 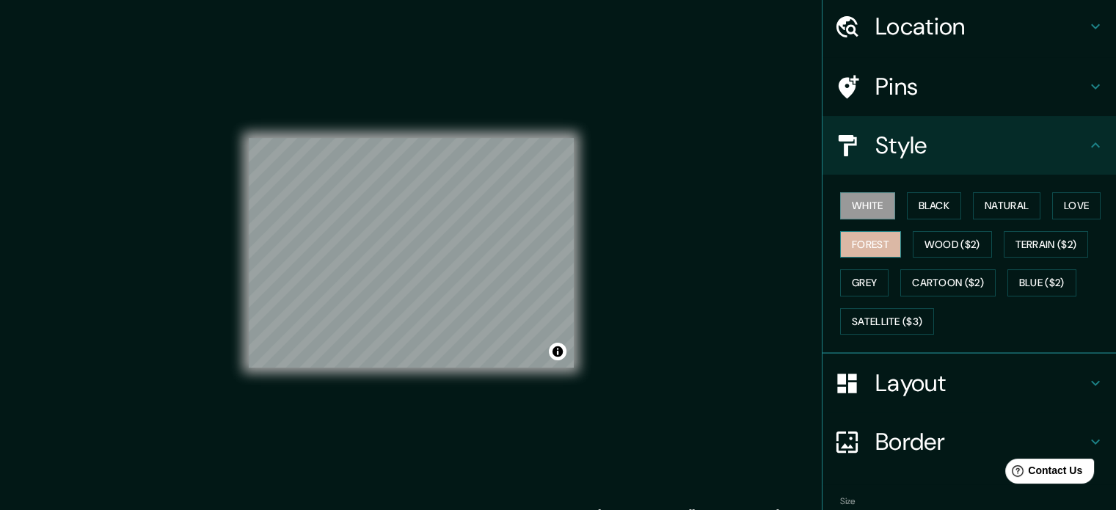 I want to click on button: Toggle attribution, so click(x=557, y=351).